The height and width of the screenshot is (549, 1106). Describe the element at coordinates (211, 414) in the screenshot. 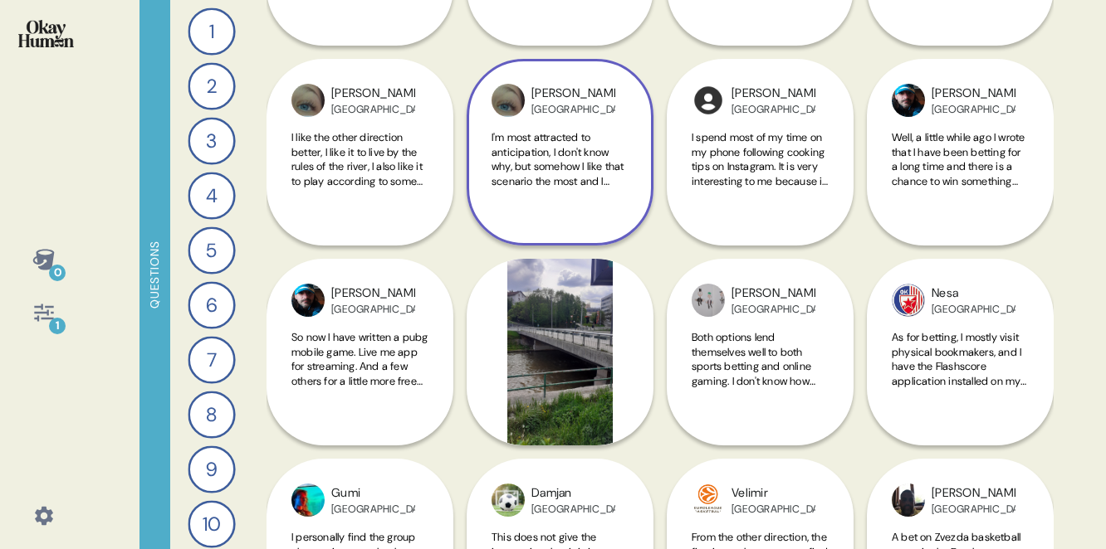

I see `div: 8` at that location.